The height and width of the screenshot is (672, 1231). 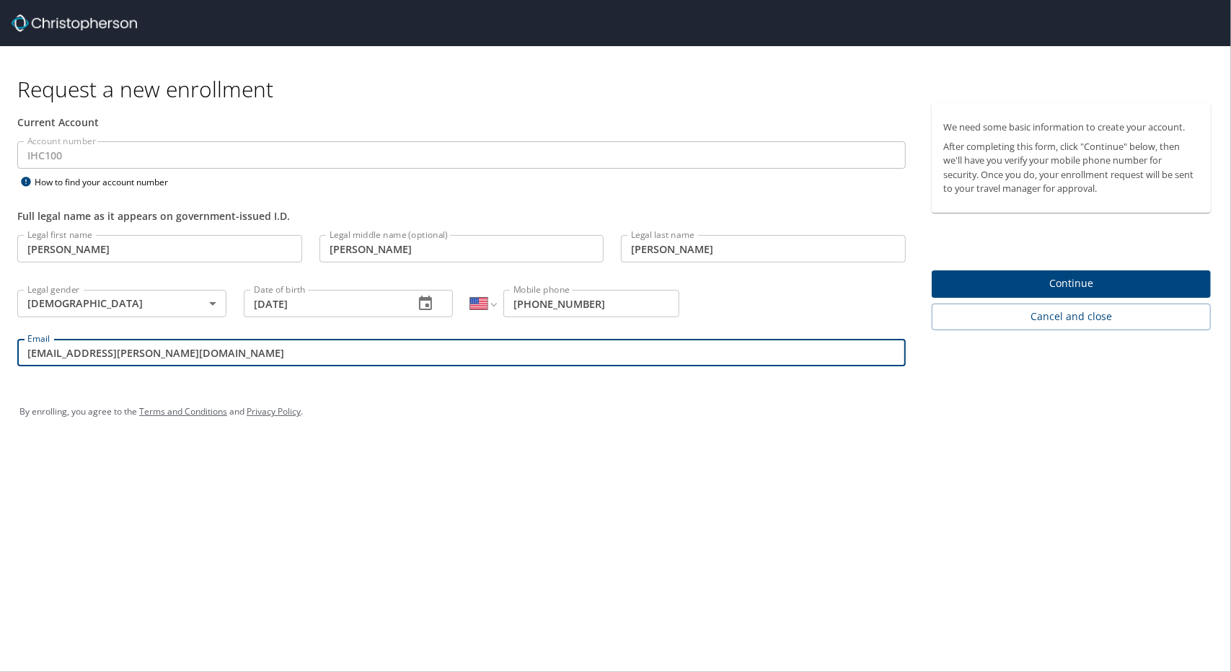 What do you see at coordinates (461, 122) in the screenshot?
I see `div: Current Account` at bounding box center [461, 122].